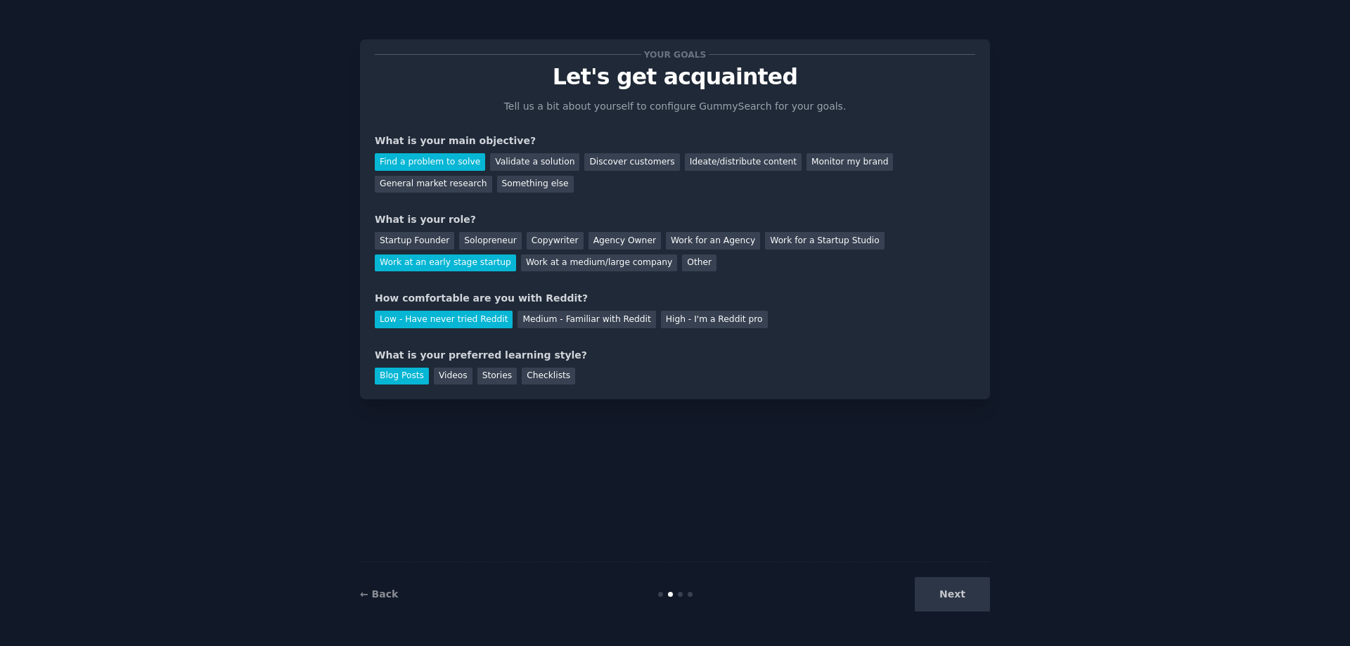 This screenshot has width=1350, height=646. I want to click on div: Stories, so click(497, 376).